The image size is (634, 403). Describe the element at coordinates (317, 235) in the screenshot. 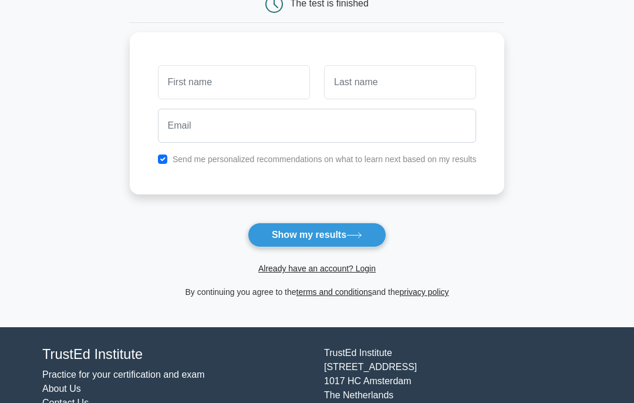

I see `button: Show my results` at that location.